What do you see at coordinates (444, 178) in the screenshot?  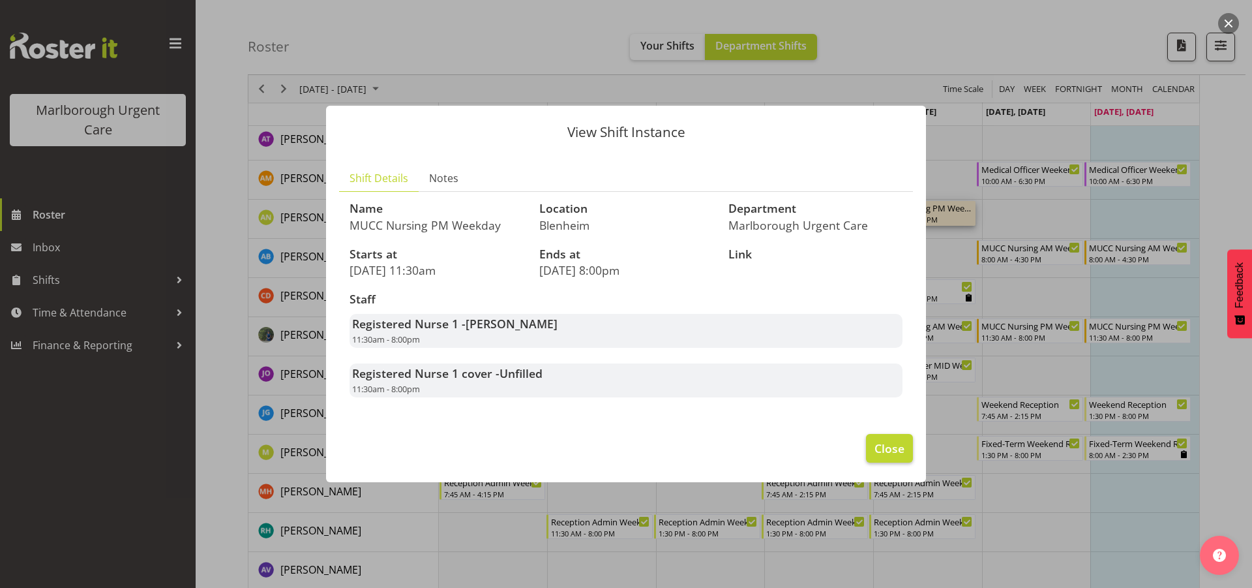 I see `span: Notes` at bounding box center [444, 178].